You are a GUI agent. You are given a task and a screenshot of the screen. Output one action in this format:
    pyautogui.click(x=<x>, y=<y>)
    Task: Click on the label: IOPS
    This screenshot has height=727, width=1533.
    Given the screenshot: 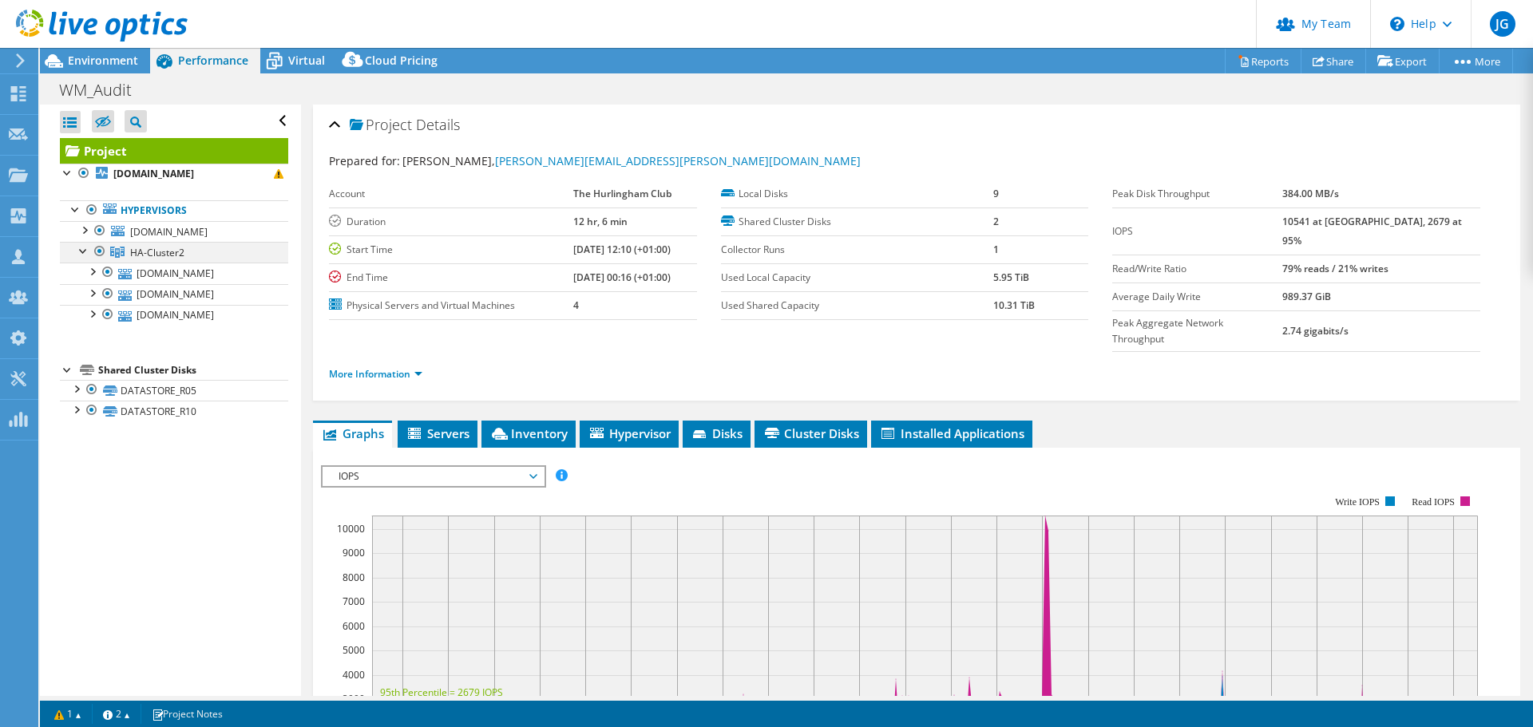 What is the action you would take?
    pyautogui.click(x=1197, y=232)
    